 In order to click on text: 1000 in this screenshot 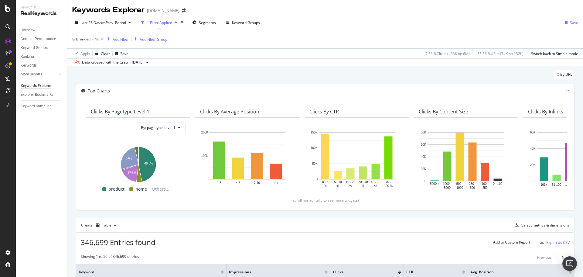, I will do `click(460, 187)`.